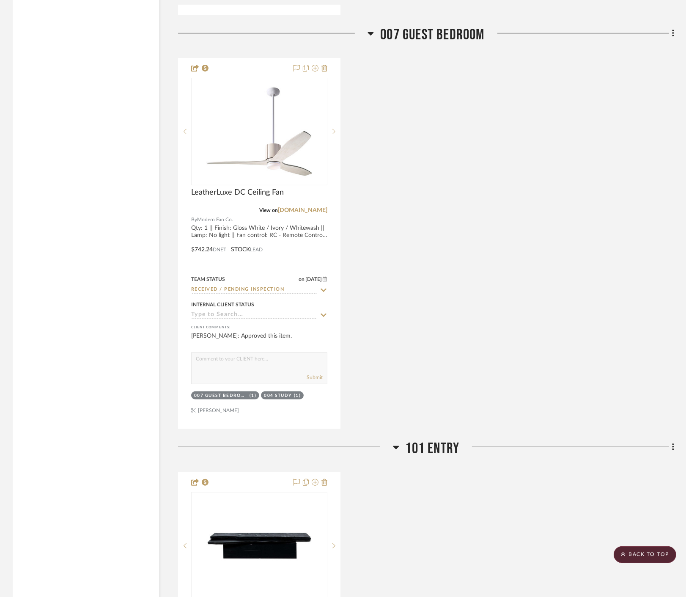  Describe the element at coordinates (315, 377) in the screenshot. I see `button: Submit` at that location.